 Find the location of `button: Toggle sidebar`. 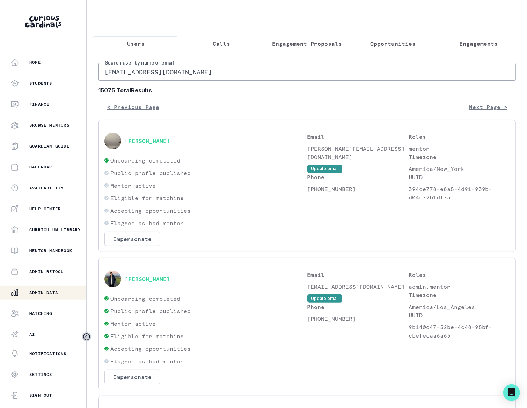

button: Toggle sidebar is located at coordinates (87, 337).